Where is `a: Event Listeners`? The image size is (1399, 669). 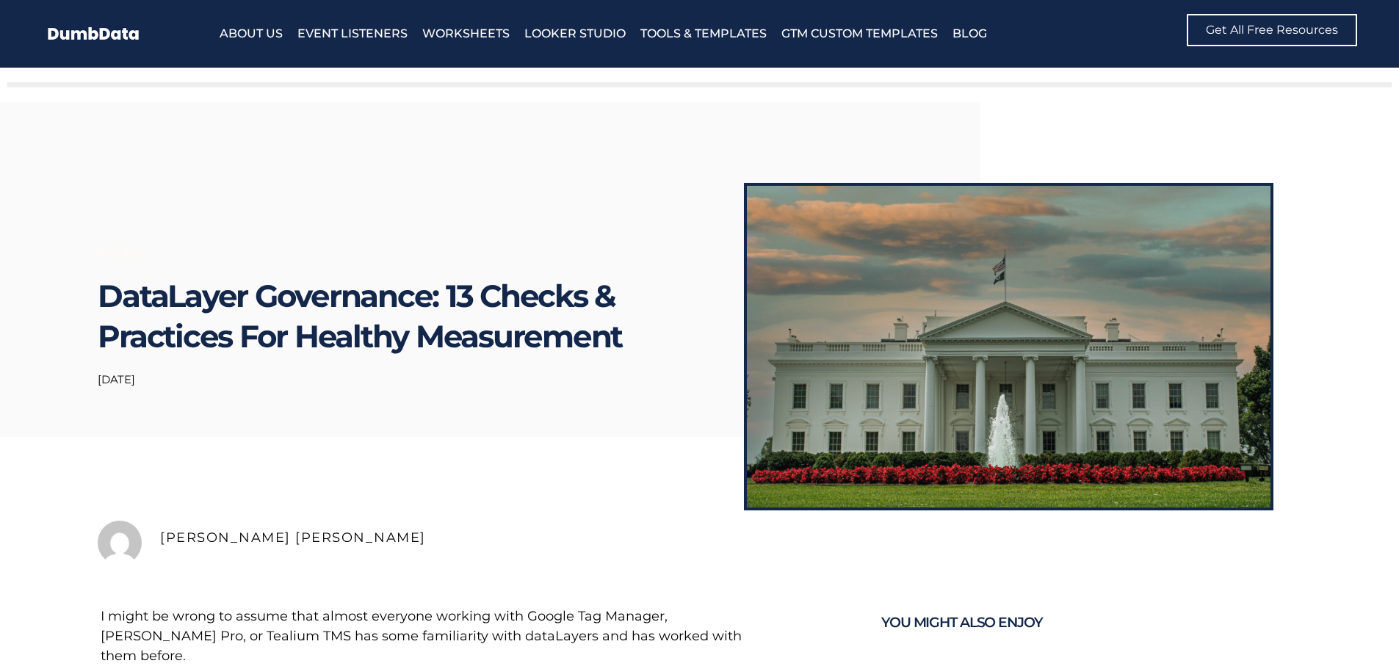 a: Event Listeners is located at coordinates (352, 34).